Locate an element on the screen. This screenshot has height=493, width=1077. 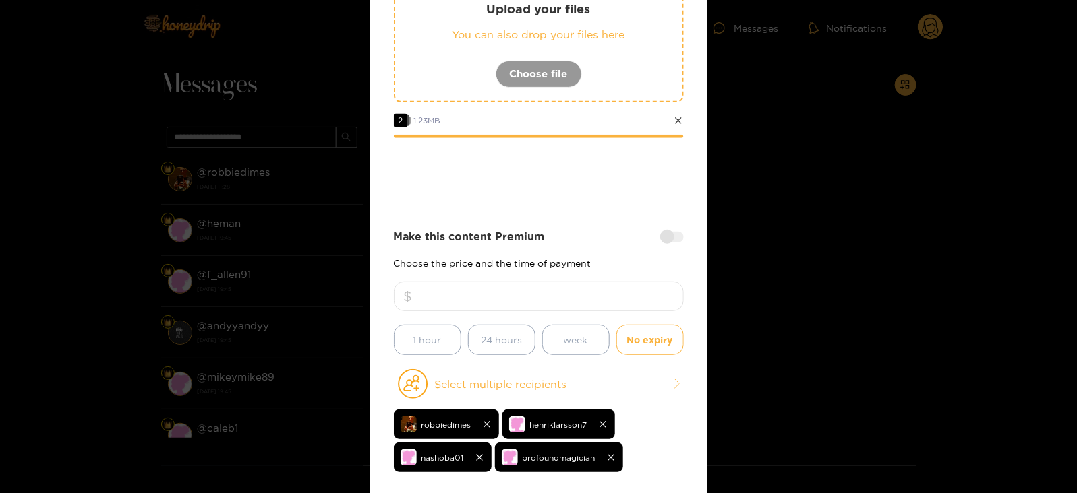
span: week is located at coordinates (576, 340).